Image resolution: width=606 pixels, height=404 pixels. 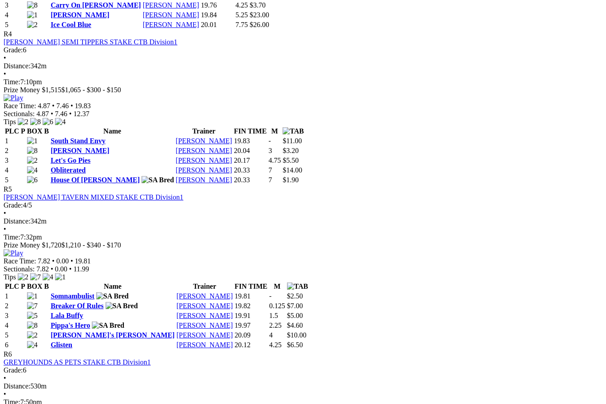 I want to click on span: 12.37, so click(x=81, y=114).